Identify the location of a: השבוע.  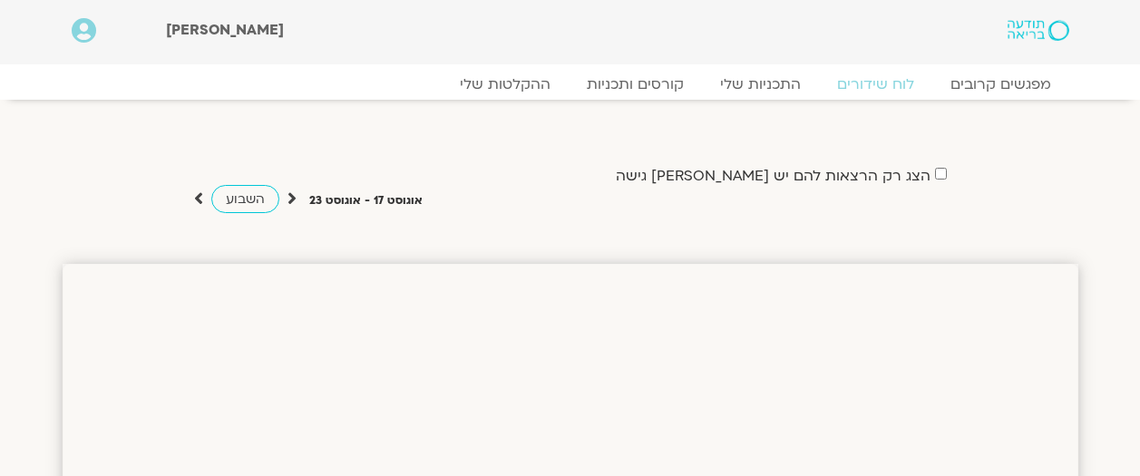
(245, 199).